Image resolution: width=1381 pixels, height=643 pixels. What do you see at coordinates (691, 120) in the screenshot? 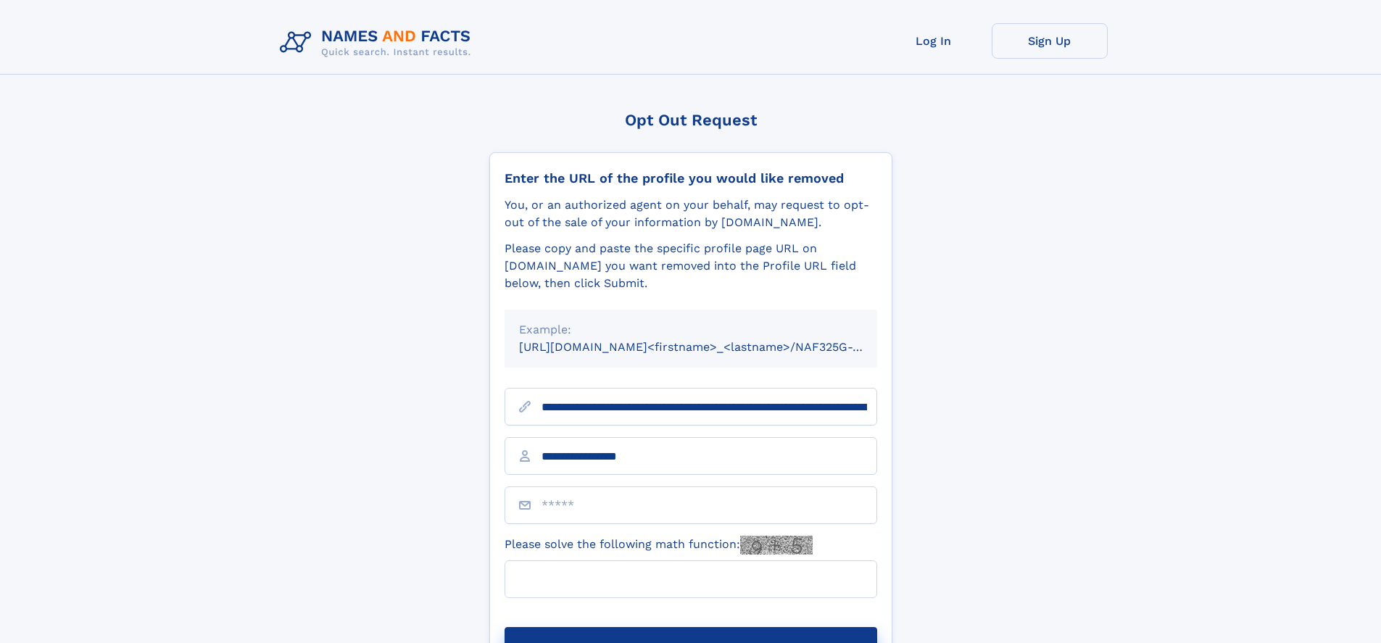
I see `div: Opt Out Request` at bounding box center [691, 120].